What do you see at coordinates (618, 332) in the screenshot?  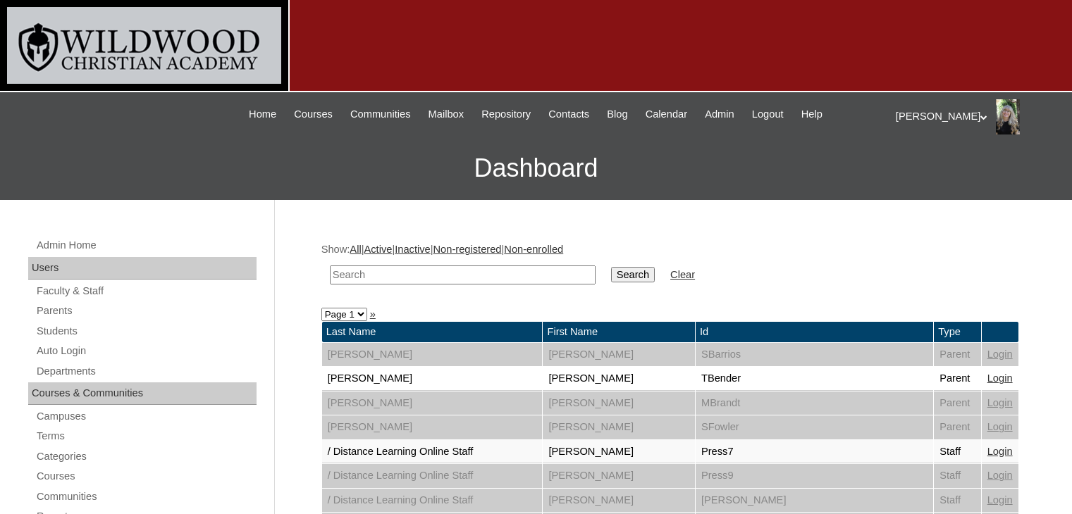 I see `td: First Name` at bounding box center [618, 332].